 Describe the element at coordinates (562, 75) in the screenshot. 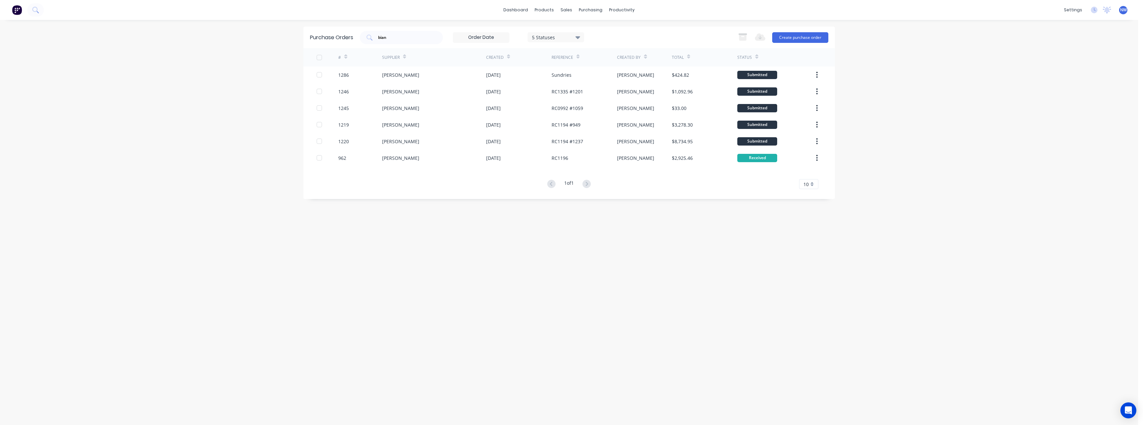

I see `div: Sundries` at that location.